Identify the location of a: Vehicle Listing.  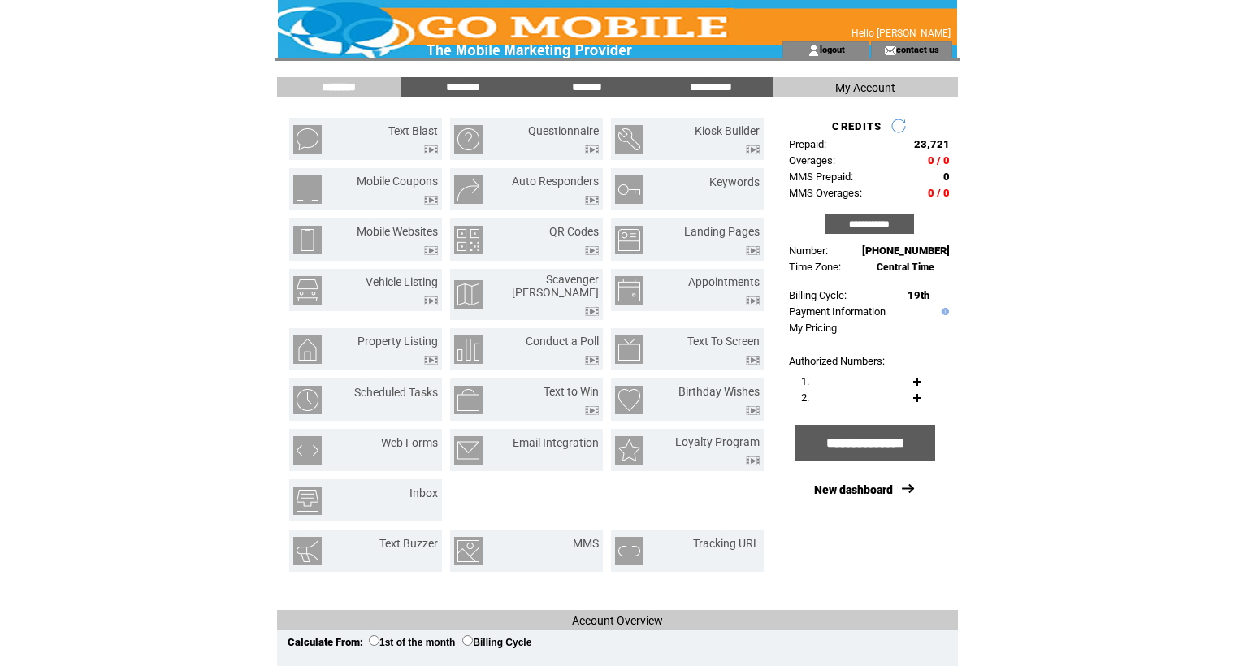
(401, 282).